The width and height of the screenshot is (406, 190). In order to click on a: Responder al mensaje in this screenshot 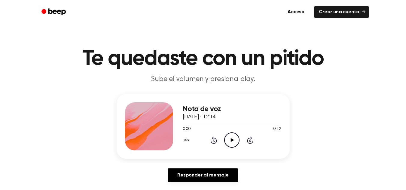, I will do `click(203, 175)`.